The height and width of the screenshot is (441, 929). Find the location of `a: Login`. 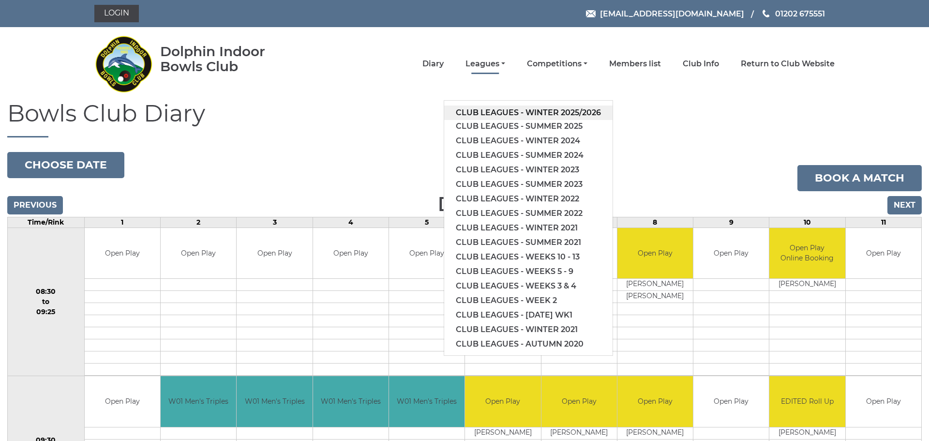

a: Login is located at coordinates (117, 14).